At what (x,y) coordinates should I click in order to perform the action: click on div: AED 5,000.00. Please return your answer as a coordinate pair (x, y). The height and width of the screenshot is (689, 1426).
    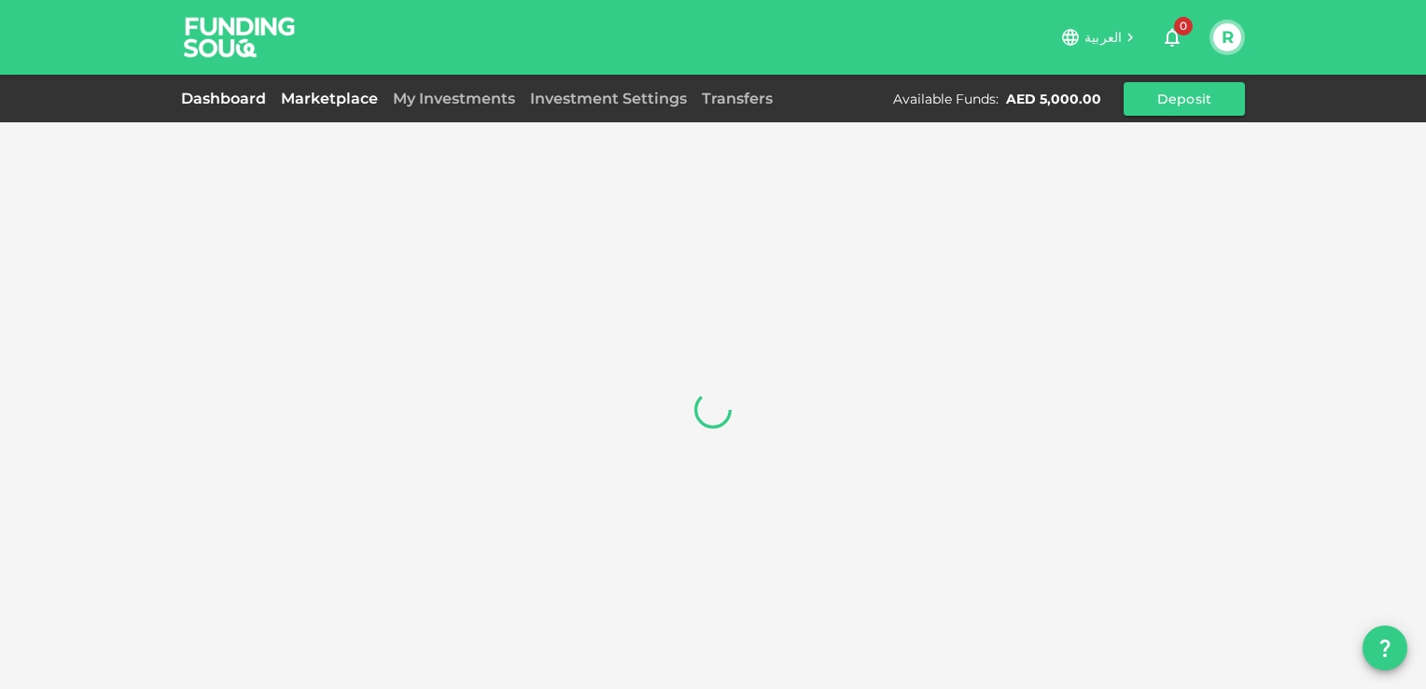
    Looking at the image, I should click on (1054, 99).